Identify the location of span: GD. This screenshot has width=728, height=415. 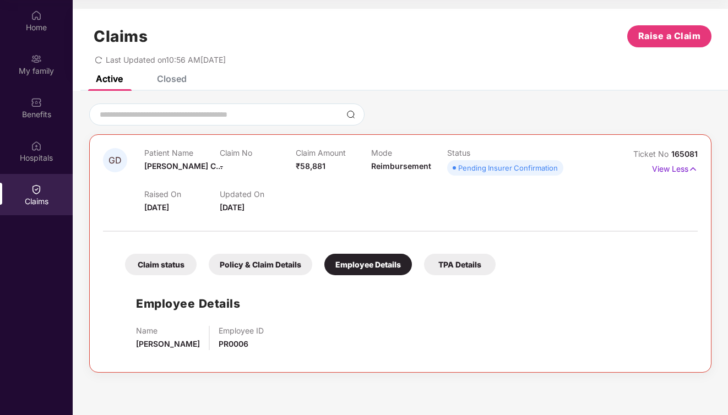
(115, 160).